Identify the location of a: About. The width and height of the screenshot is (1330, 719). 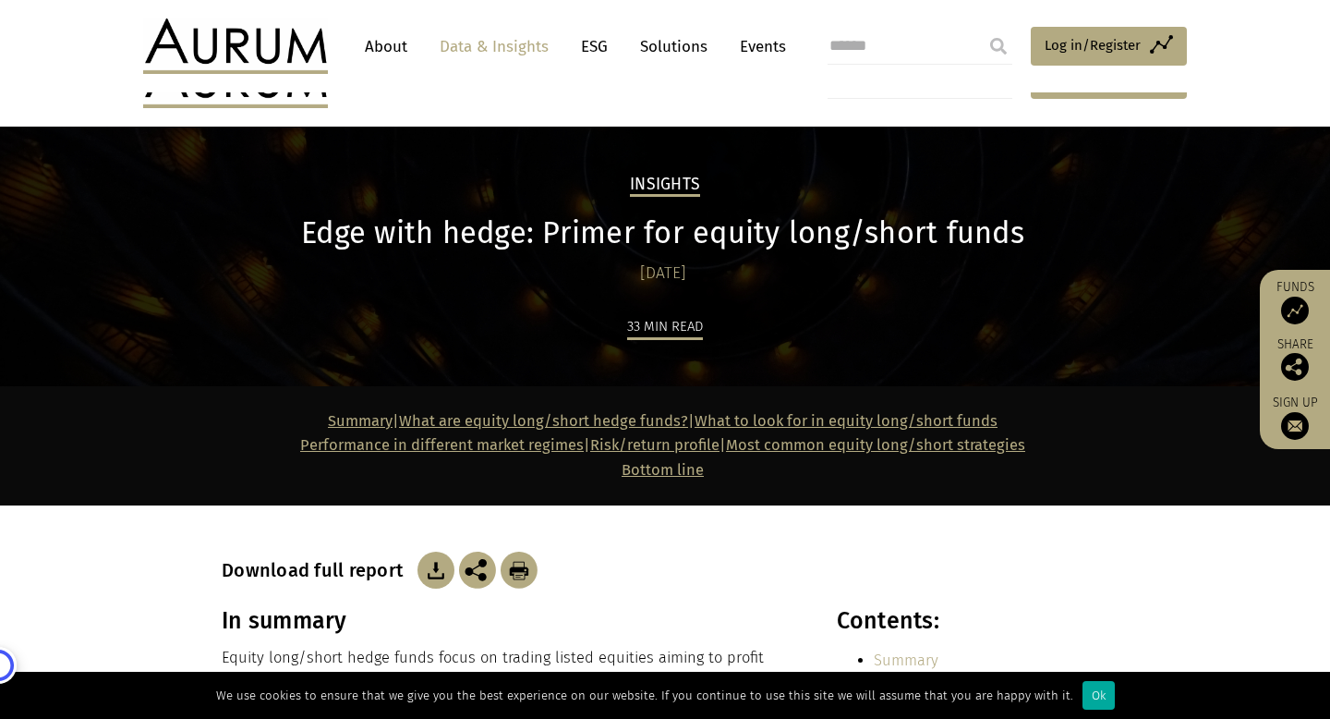
(386, 46).